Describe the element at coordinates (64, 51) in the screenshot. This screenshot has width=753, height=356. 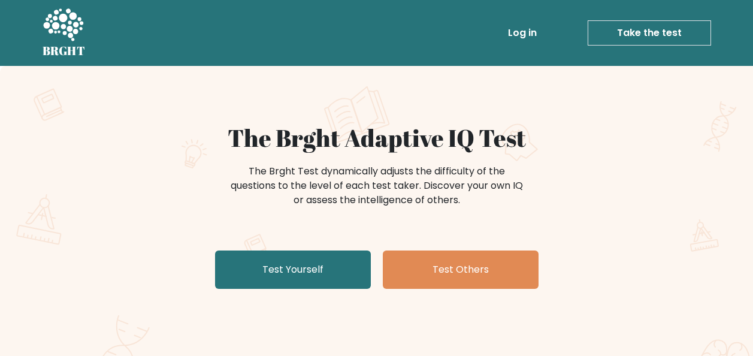
I see `h5: BRGHT` at that location.